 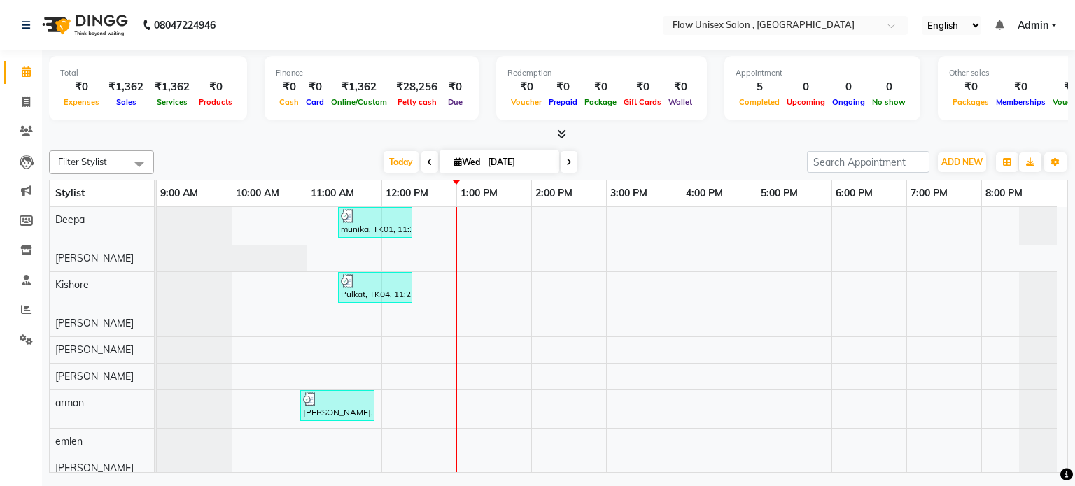 I want to click on span: Memberships, so click(x=1020, y=102).